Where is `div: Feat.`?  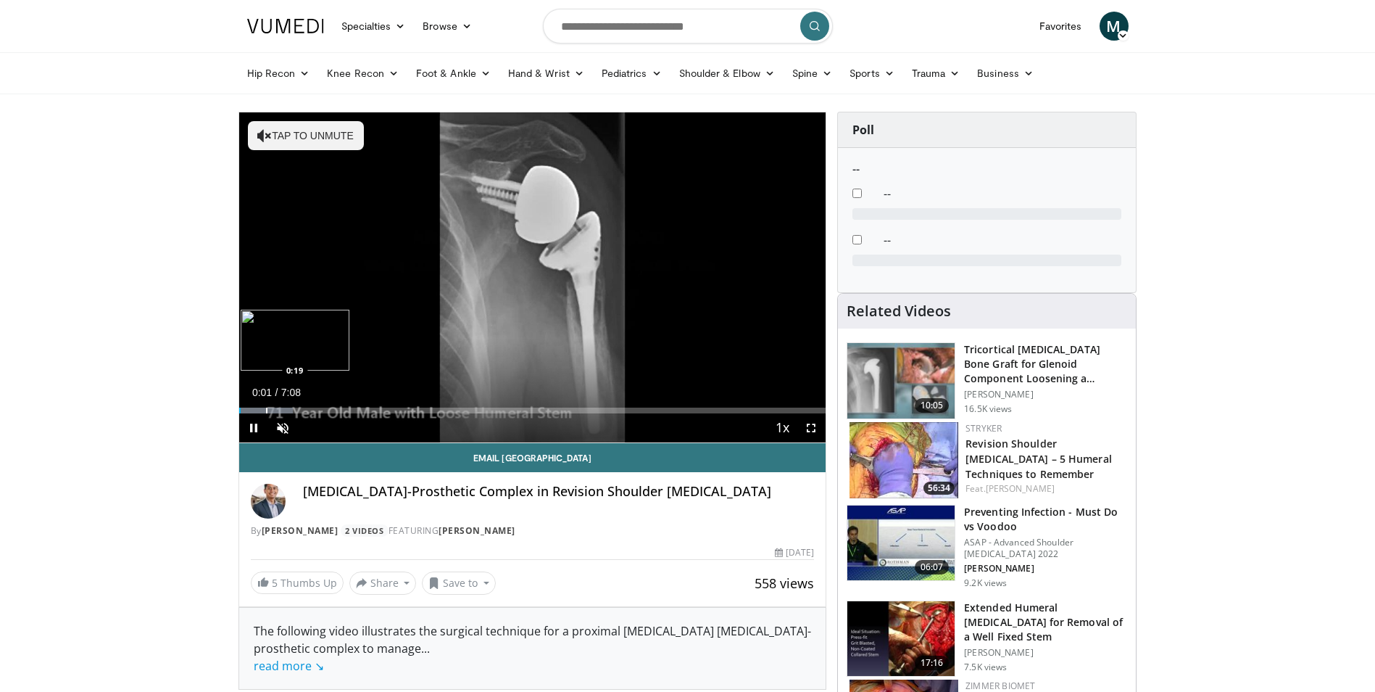 div: Feat. is located at coordinates (1045, 489).